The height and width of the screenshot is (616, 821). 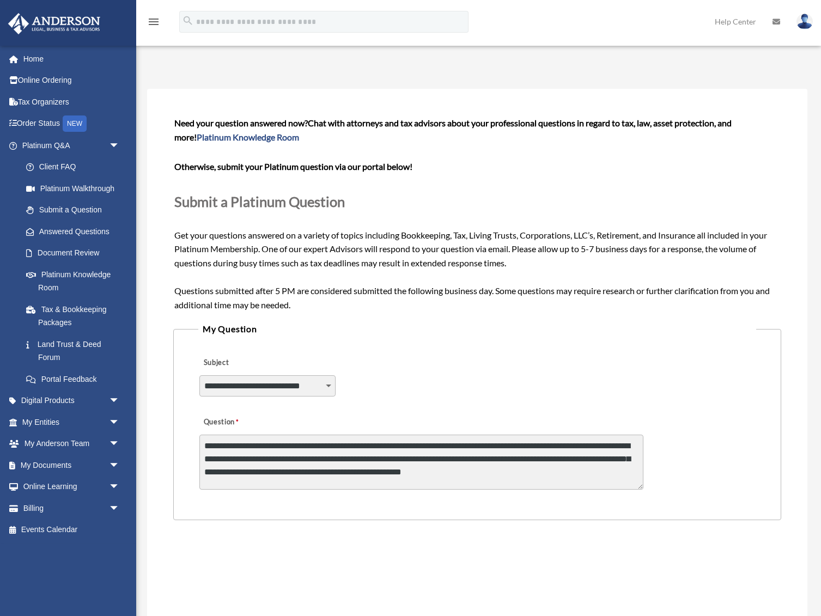 What do you see at coordinates (76, 167) in the screenshot?
I see `a: Client FAQ` at bounding box center [76, 167].